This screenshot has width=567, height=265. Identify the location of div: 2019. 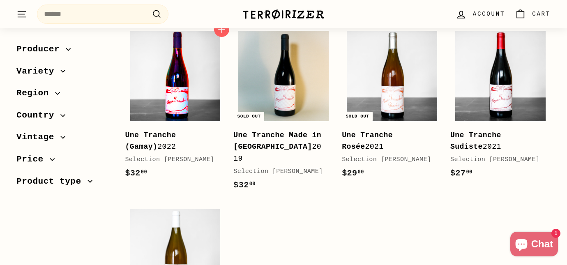
(279, 147).